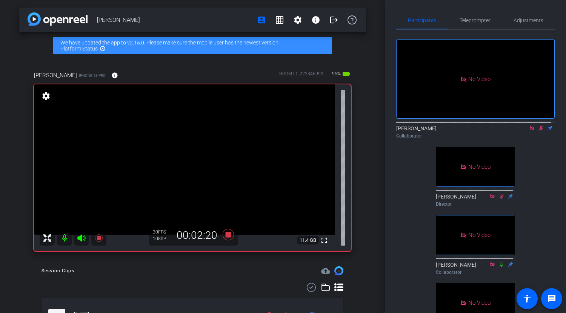  I want to click on div: We have updated the app to v2.15.0. Please make sure the mobile user has the newest version., so click(192, 46).